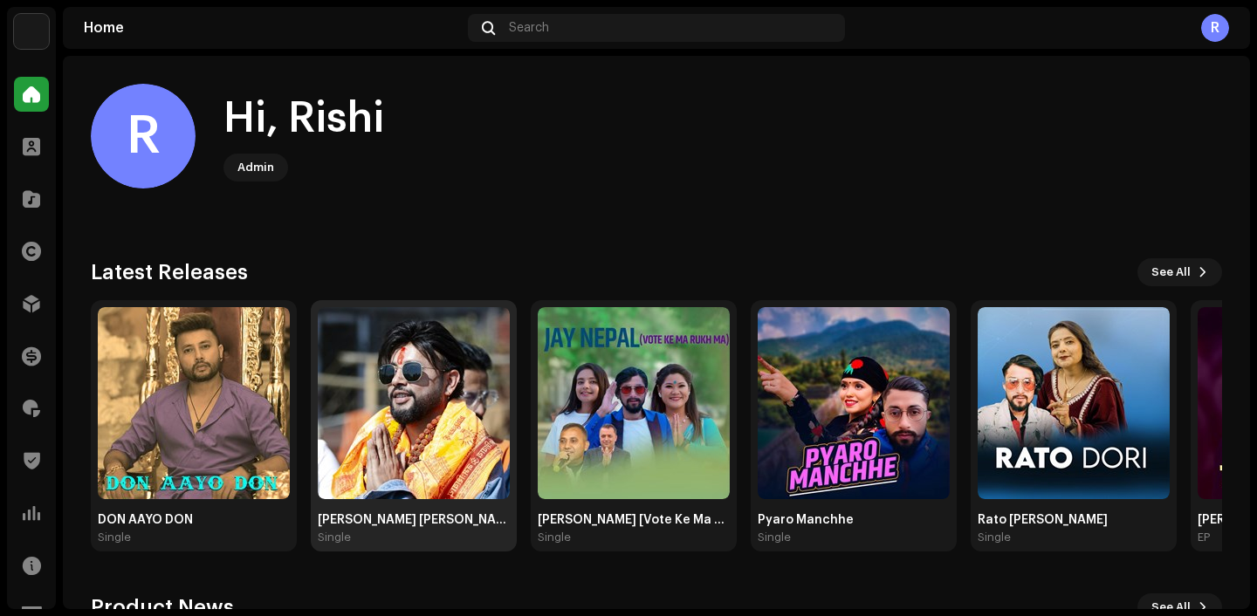  What do you see at coordinates (1074, 403) in the screenshot?
I see `img: 0586cc22-2e68-4622-a8bc-e17d4ba8eb20` at bounding box center [1074, 403].